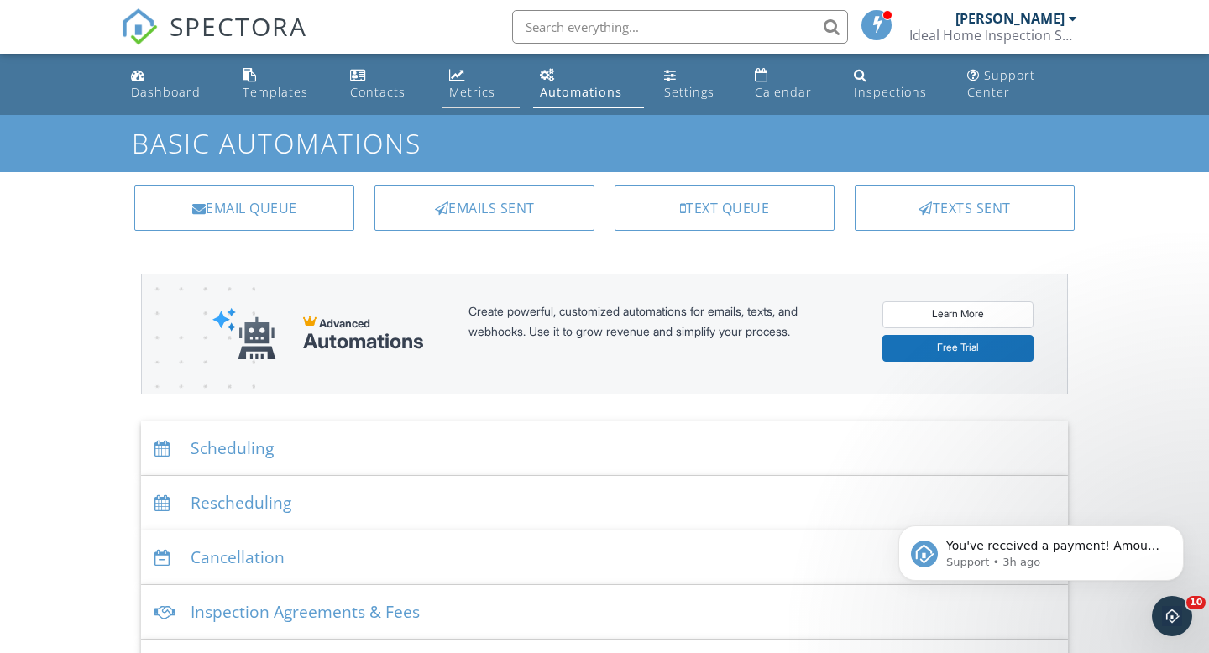 The width and height of the screenshot is (1209, 653). Describe the element at coordinates (898, 84) in the screenshot. I see `a: Inspections` at that location.